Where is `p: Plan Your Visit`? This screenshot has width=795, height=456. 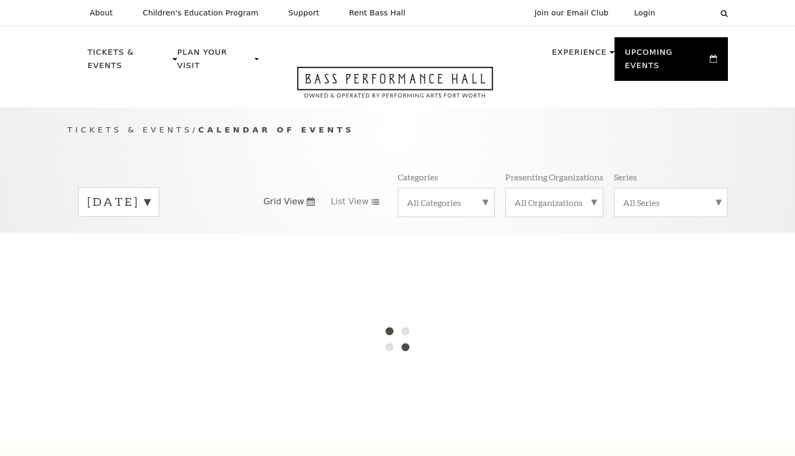
p: Plan Your Visit is located at coordinates (215, 62).